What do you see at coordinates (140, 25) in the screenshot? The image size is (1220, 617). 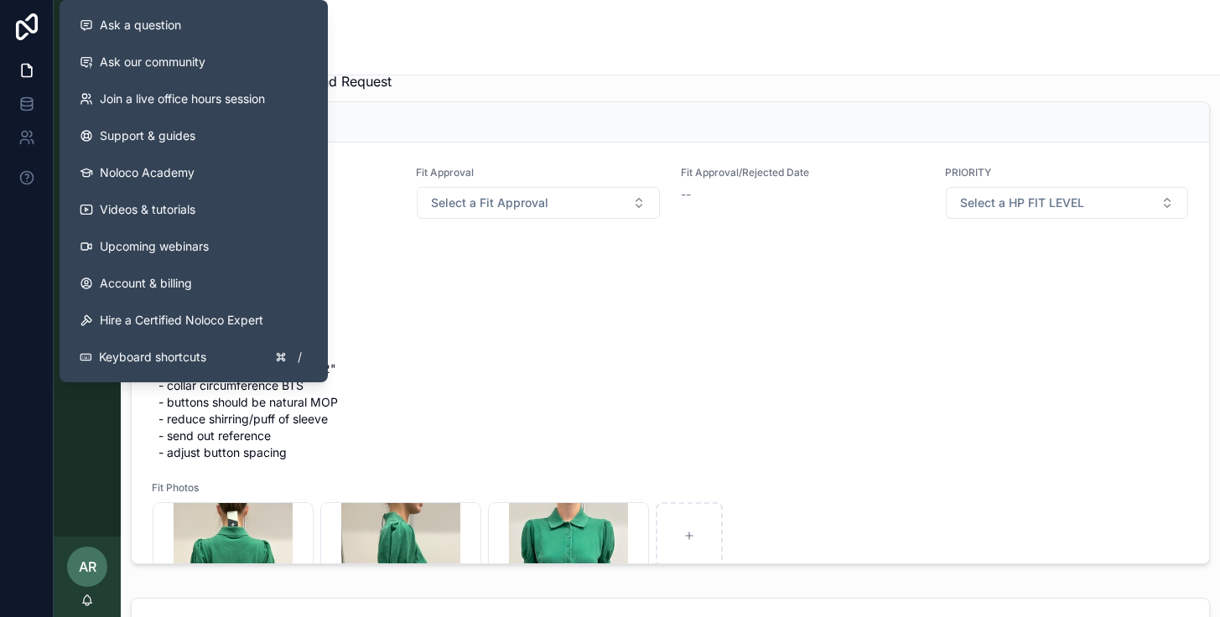 I see `span: Ask a question` at bounding box center [140, 25].